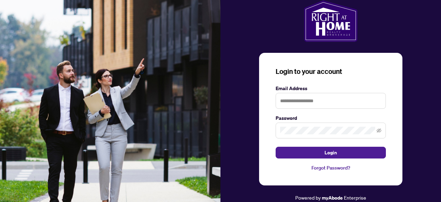 The height and width of the screenshot is (202, 441). I want to click on img: ma-logo, so click(330, 21).